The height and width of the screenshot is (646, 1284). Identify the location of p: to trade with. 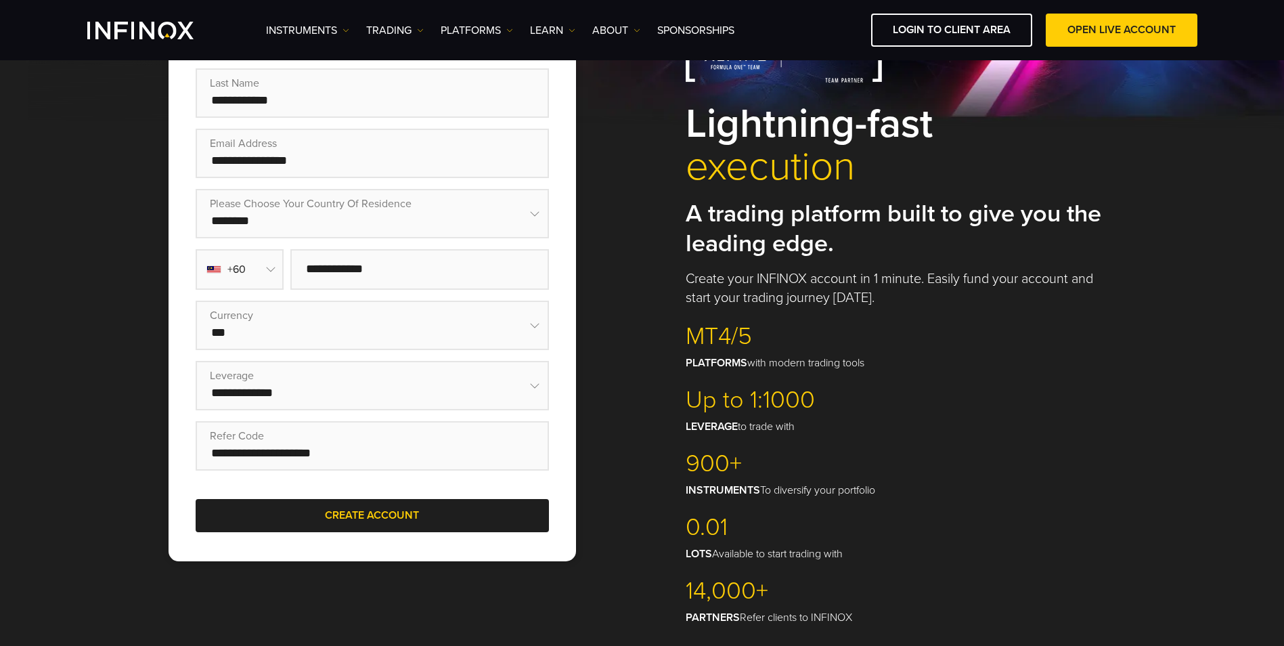
(901, 426).